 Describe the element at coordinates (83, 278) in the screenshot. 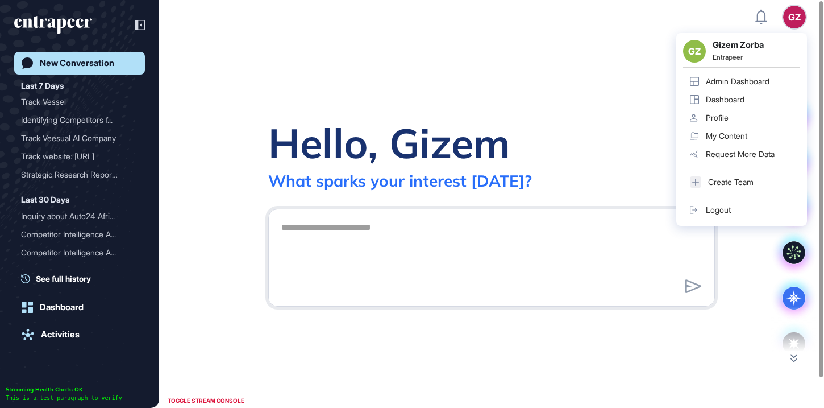

I see `a: See full history` at that location.